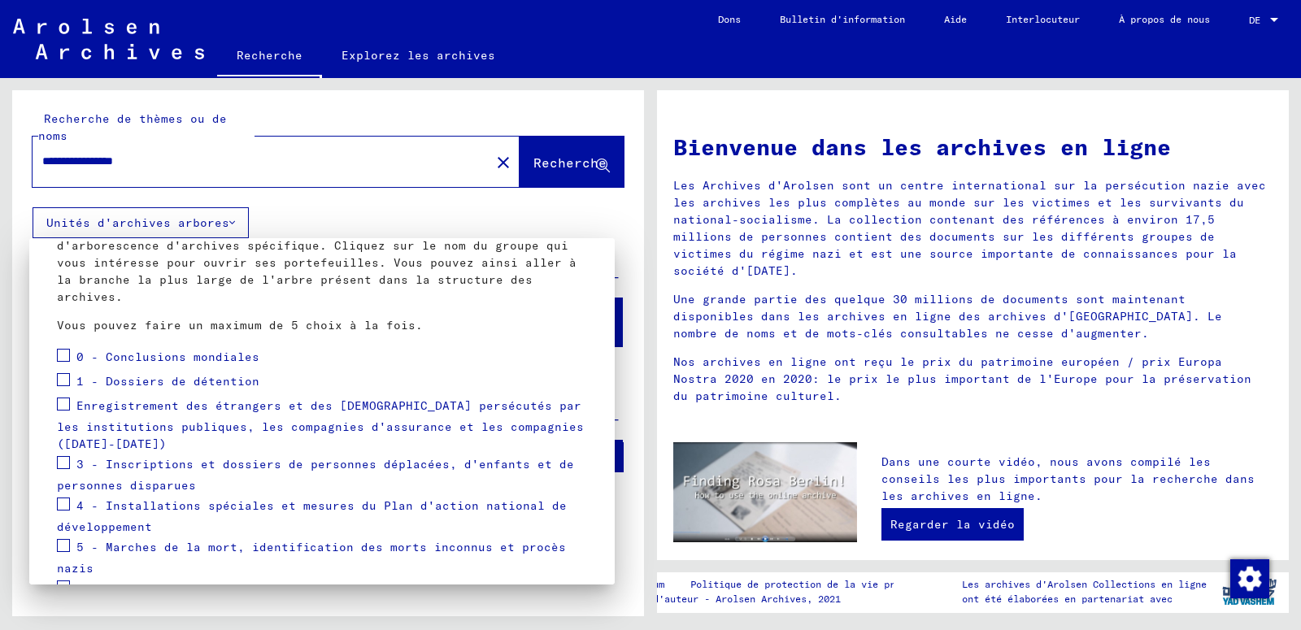  What do you see at coordinates (322, 325) in the screenshot?
I see `p: Vous pouvez faire un maximum de 5 choix à la fois.` at bounding box center [322, 325].